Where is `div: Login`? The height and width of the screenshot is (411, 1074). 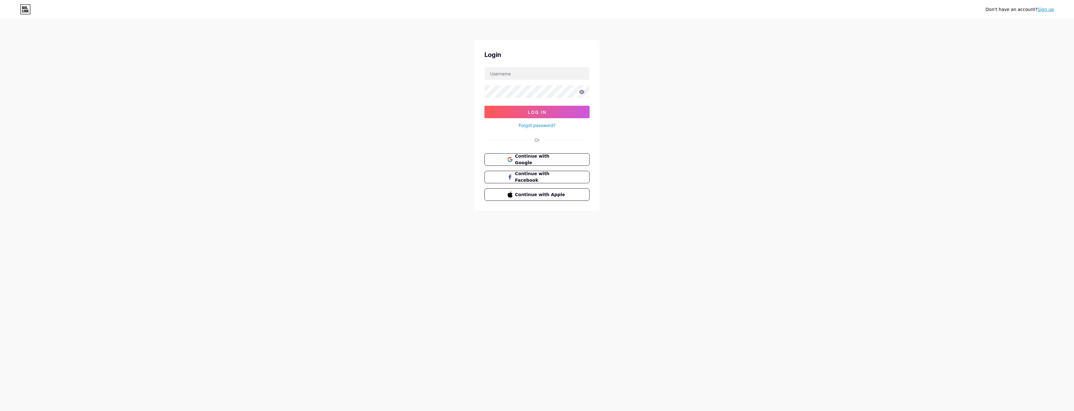 div: Login is located at coordinates (537, 55).